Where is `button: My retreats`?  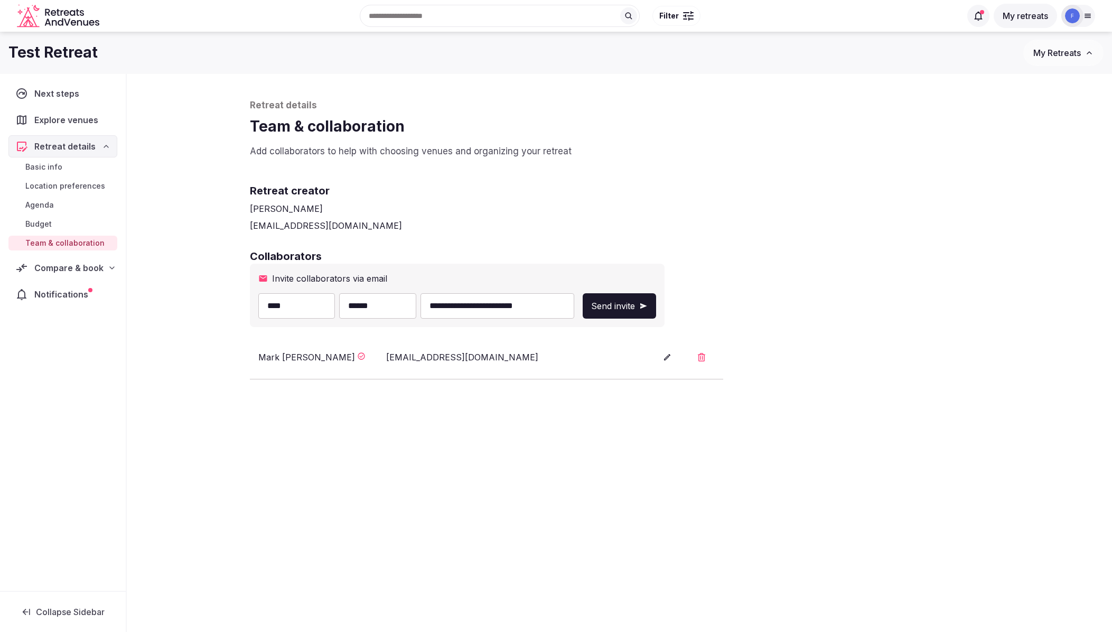 button: My retreats is located at coordinates (1026, 16).